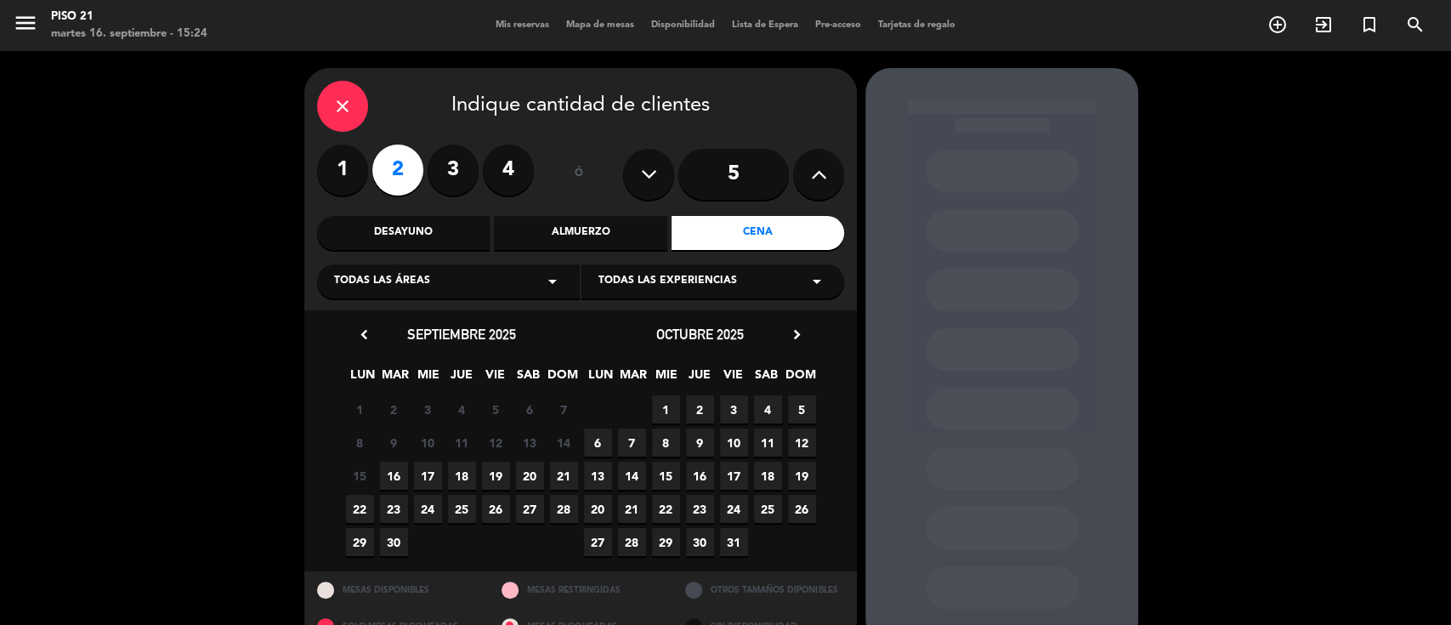 This screenshot has width=1451, height=625. What do you see at coordinates (522, 25) in the screenshot?
I see `span: Mis reservas` at bounding box center [522, 25].